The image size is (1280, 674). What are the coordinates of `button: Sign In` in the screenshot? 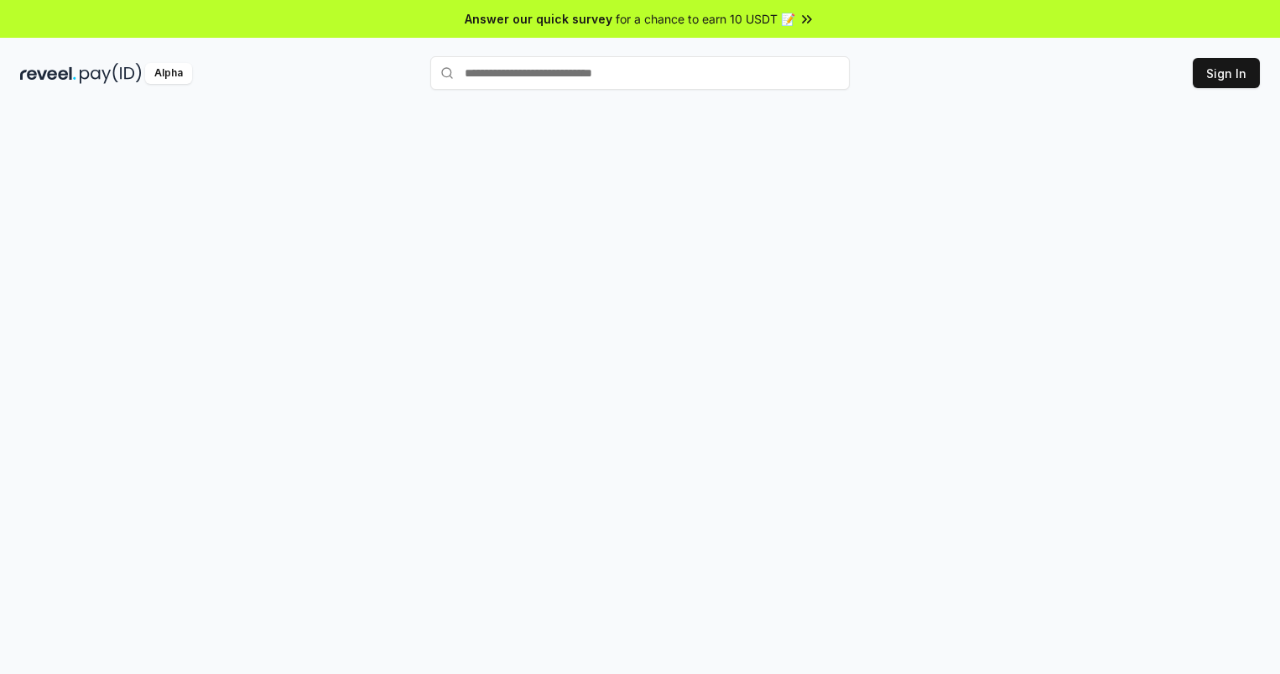 It's located at (1227, 73).